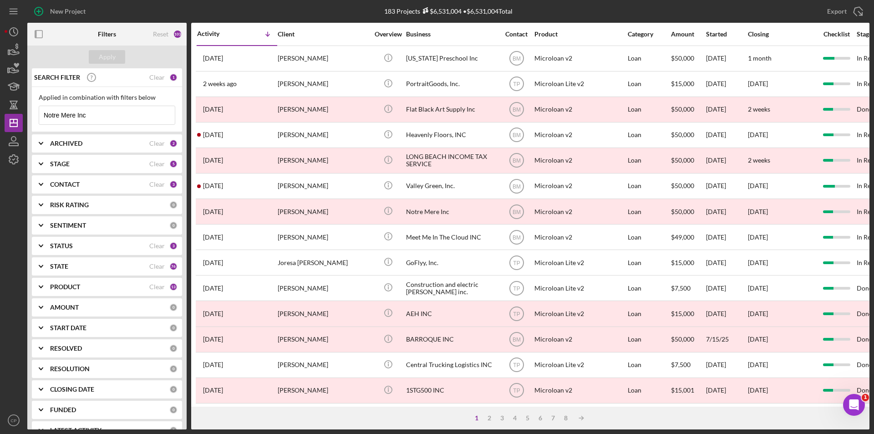 The width and height of the screenshot is (874, 434). I want to click on div: 183 Projects • $6,531,004 Total, so click(448, 11).